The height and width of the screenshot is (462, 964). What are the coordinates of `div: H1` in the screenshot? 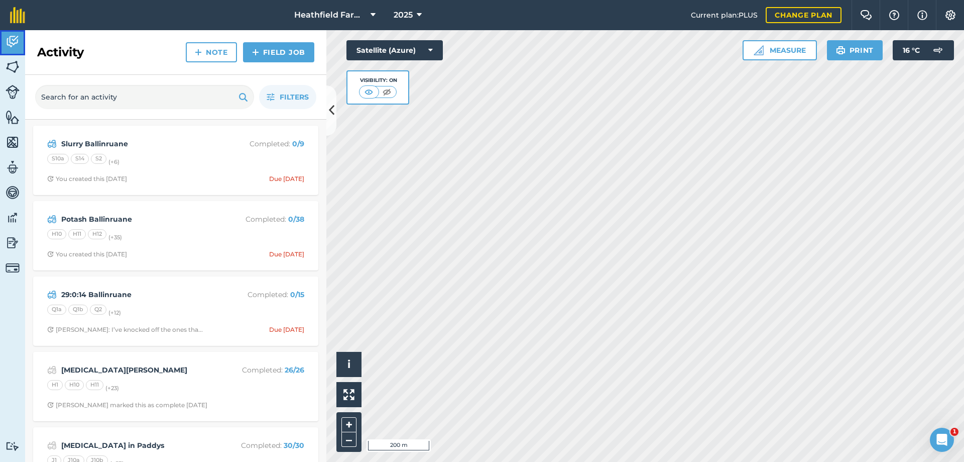 It's located at (55, 385).